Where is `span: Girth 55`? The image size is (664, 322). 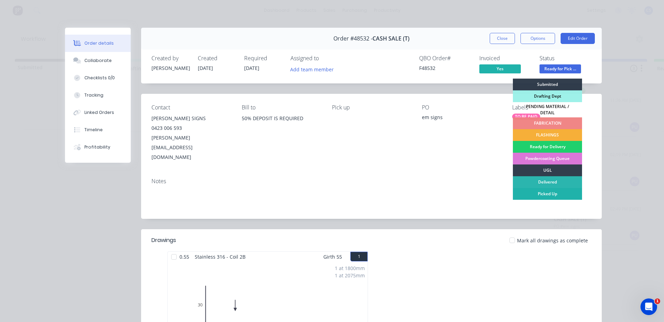 span: Girth 55 is located at coordinates (333, 256).